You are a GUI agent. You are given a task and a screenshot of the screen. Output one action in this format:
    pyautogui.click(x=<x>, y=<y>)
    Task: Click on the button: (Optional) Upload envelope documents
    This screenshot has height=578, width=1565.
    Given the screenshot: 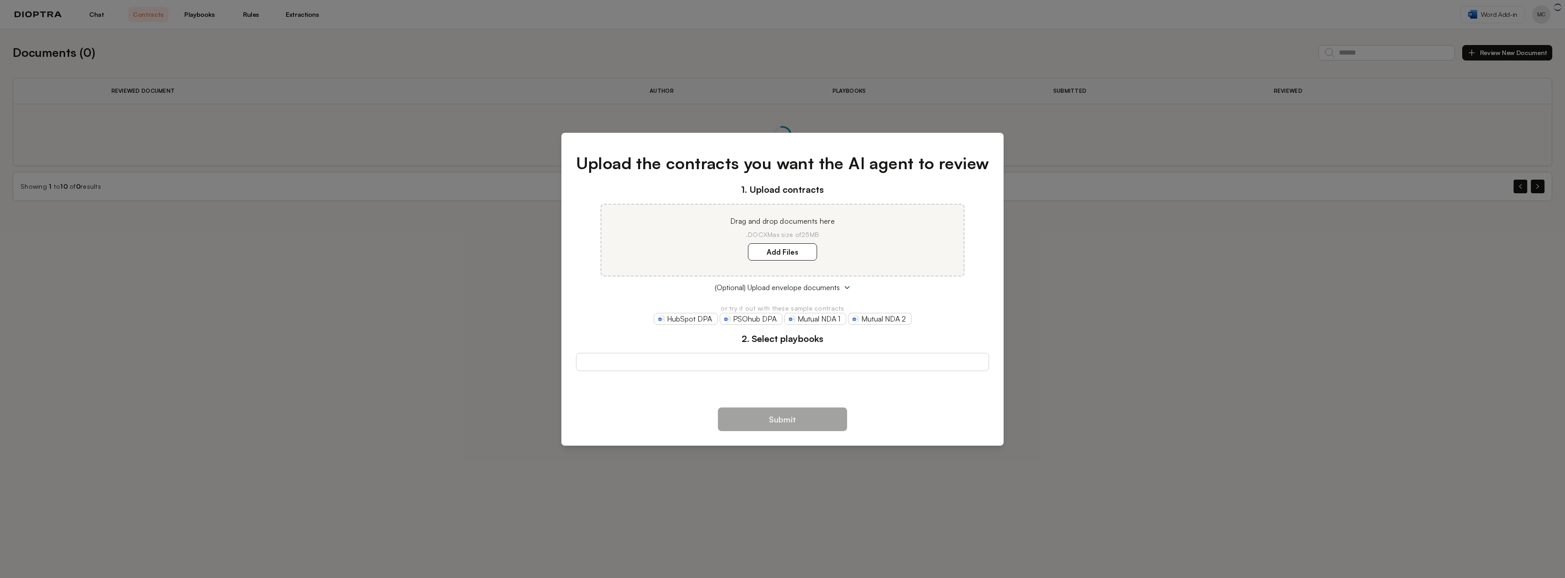 What is the action you would take?
    pyautogui.click(x=782, y=287)
    